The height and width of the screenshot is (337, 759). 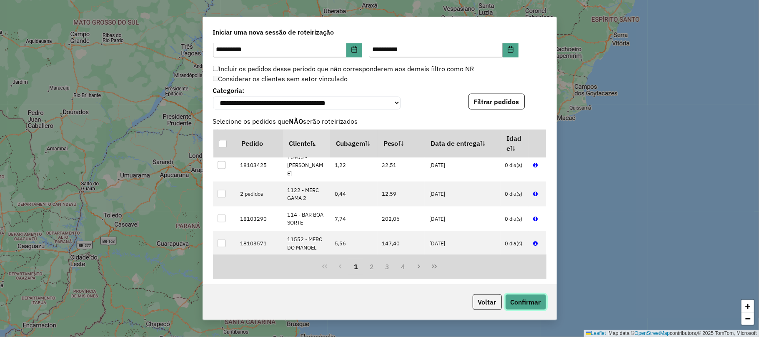 What do you see at coordinates (596, 333) in the screenshot?
I see `a: Leaflet` at bounding box center [596, 333].